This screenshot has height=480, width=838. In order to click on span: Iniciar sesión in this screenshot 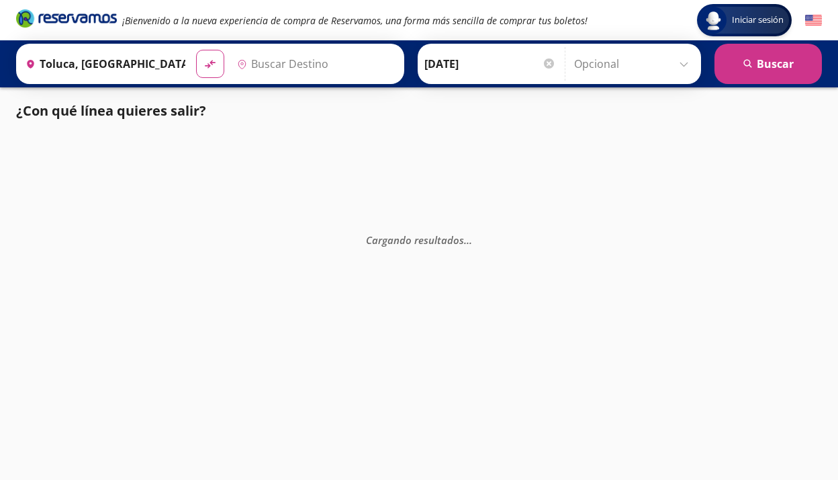, I will do `click(758, 20)`.